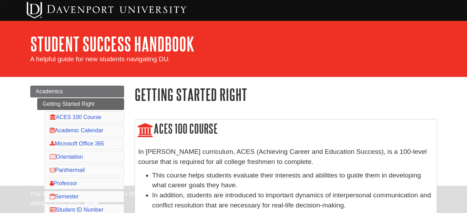 The image size is (467, 213). I want to click on li: This course helps students evaluate their interests and abilities to guide them in developing wha..., so click(293, 181).